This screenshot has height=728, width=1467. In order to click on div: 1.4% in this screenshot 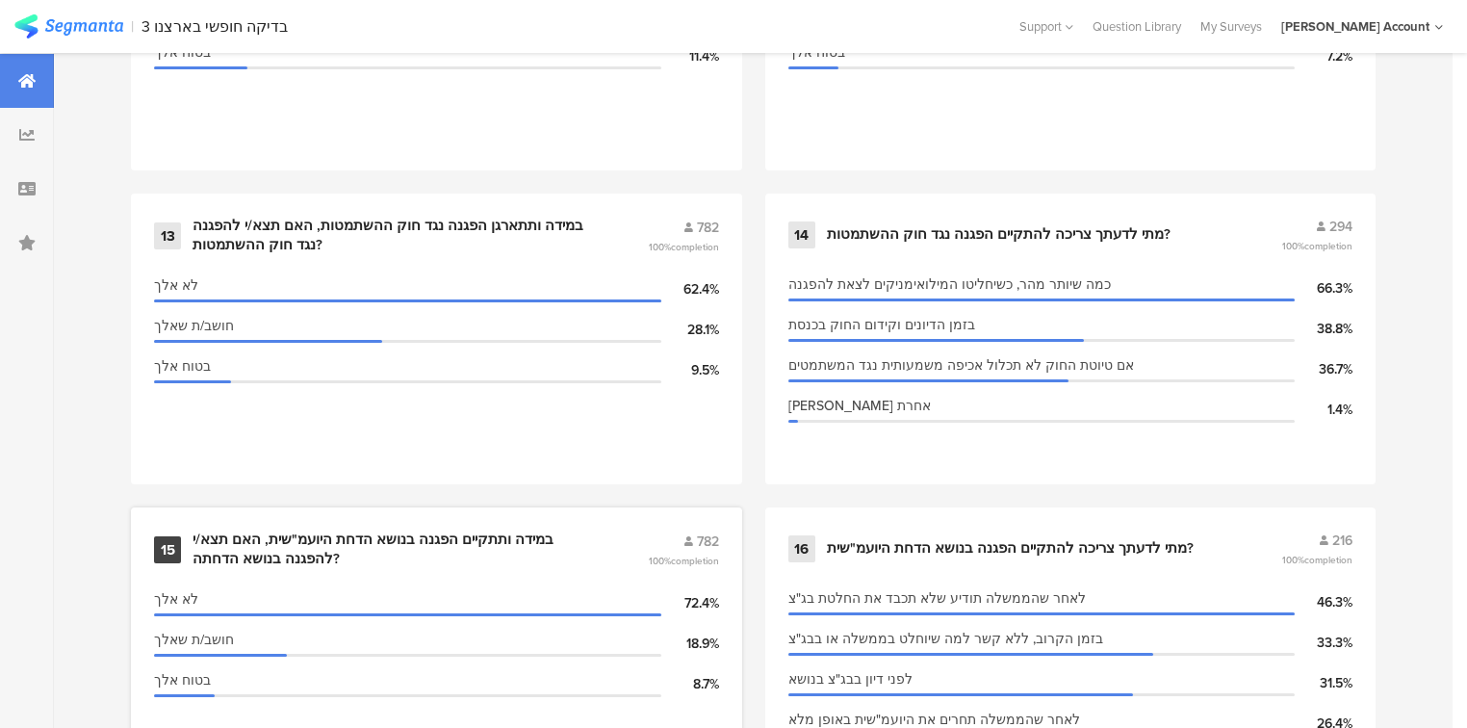, I will do `click(1324, 409)`.